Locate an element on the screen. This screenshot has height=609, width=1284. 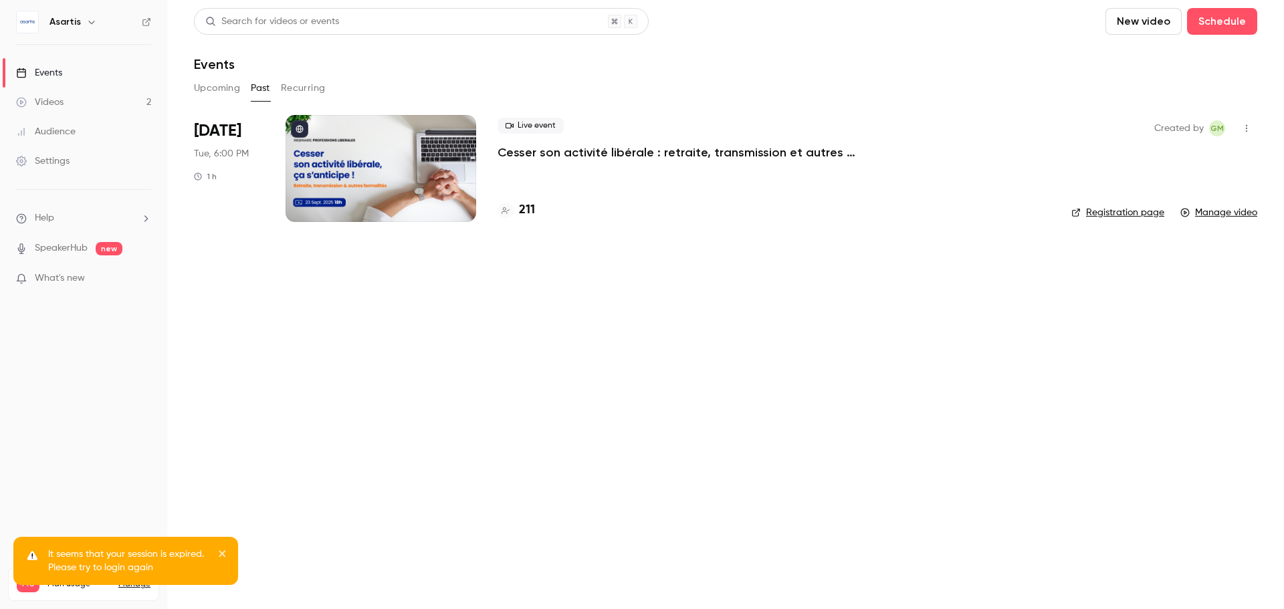
span: Created by is located at coordinates (1179, 128).